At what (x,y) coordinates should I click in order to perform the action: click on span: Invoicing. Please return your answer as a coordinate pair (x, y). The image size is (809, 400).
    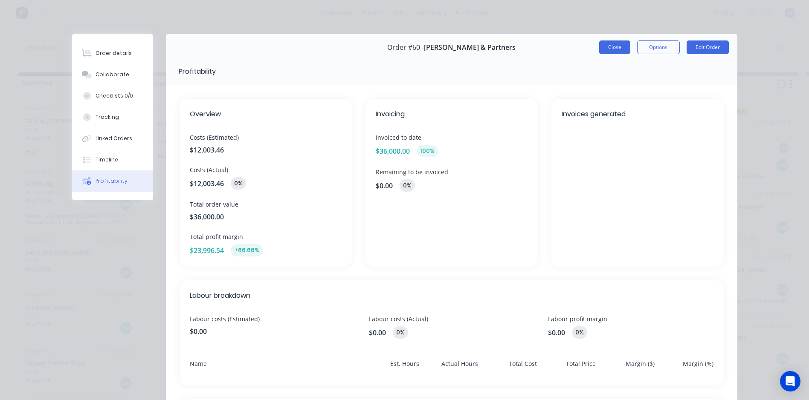
    Looking at the image, I should click on (452, 114).